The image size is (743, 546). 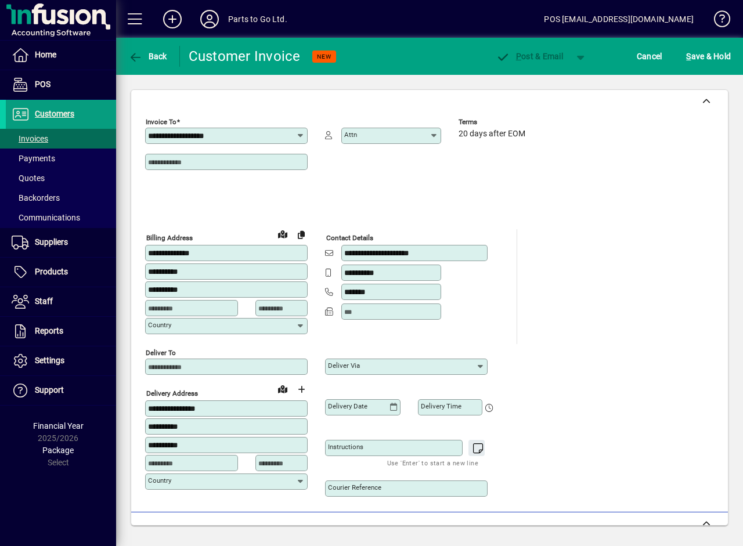 I want to click on mat-label: Delivery time, so click(x=441, y=406).